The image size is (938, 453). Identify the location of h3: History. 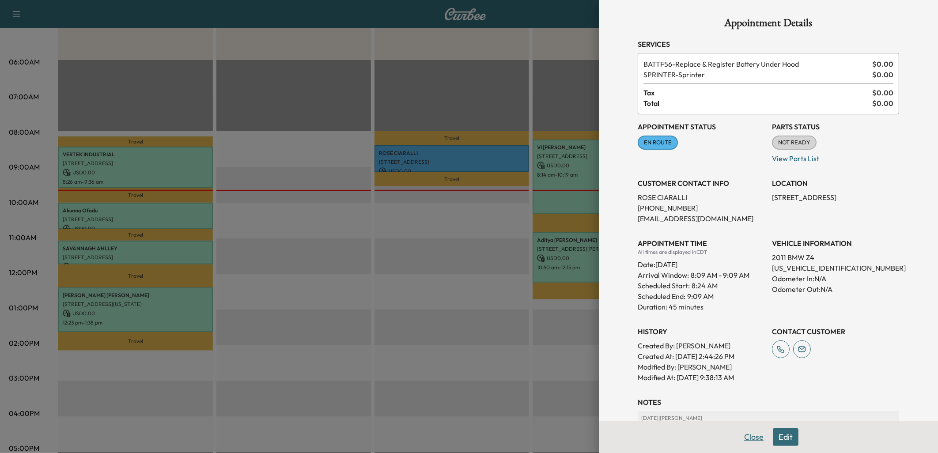
(702, 332).